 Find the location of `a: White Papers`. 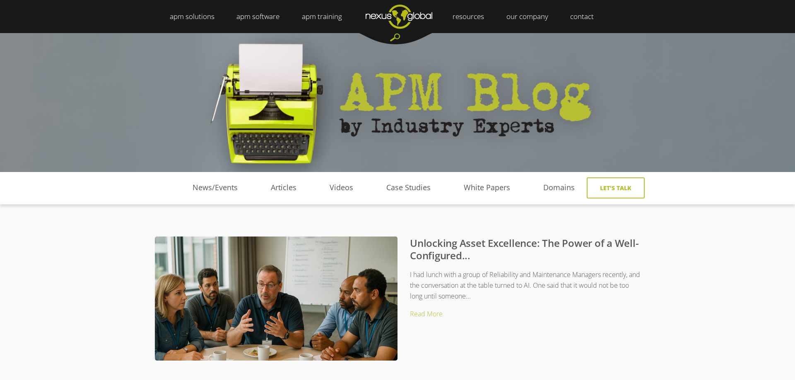

a: White Papers is located at coordinates (487, 188).